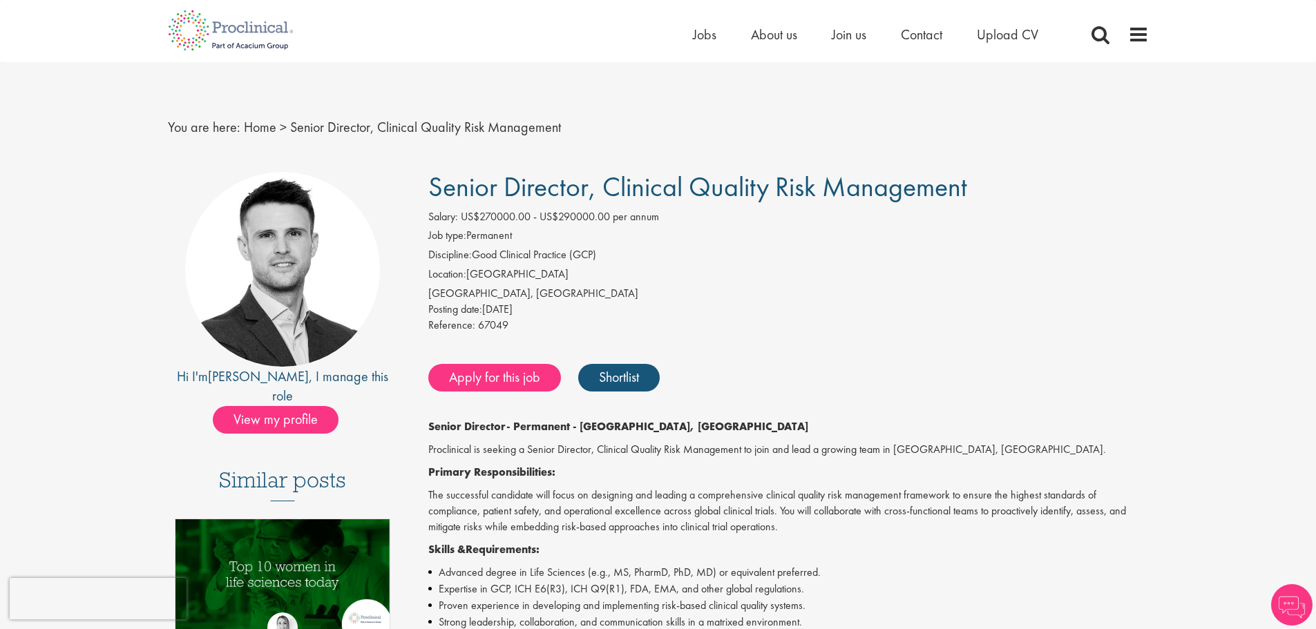 The image size is (1316, 629). What do you see at coordinates (260, 127) in the screenshot?
I see `a: breadcrumb link` at bounding box center [260, 127].